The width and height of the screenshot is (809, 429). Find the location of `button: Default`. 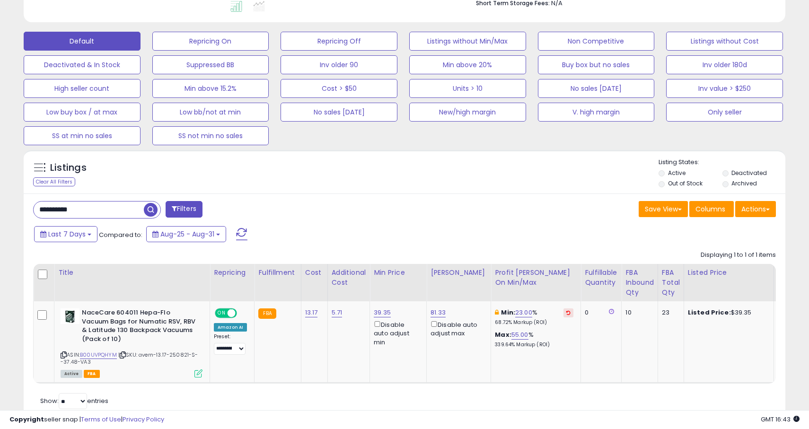

button: Default is located at coordinates (82, 41).